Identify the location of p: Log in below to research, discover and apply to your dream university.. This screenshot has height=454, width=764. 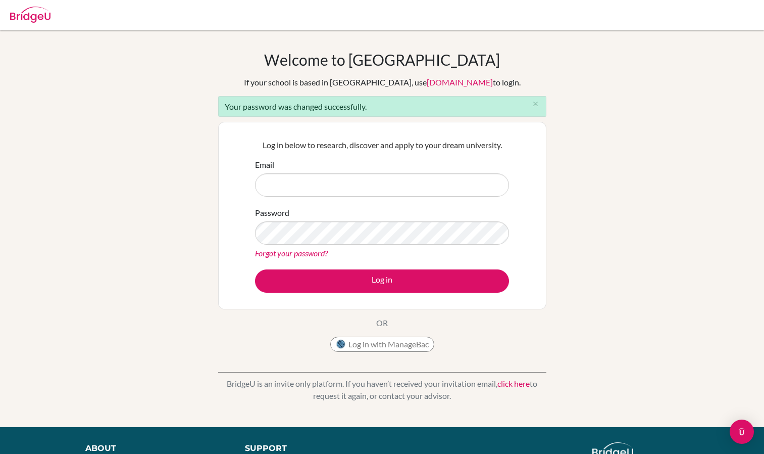
(382, 145).